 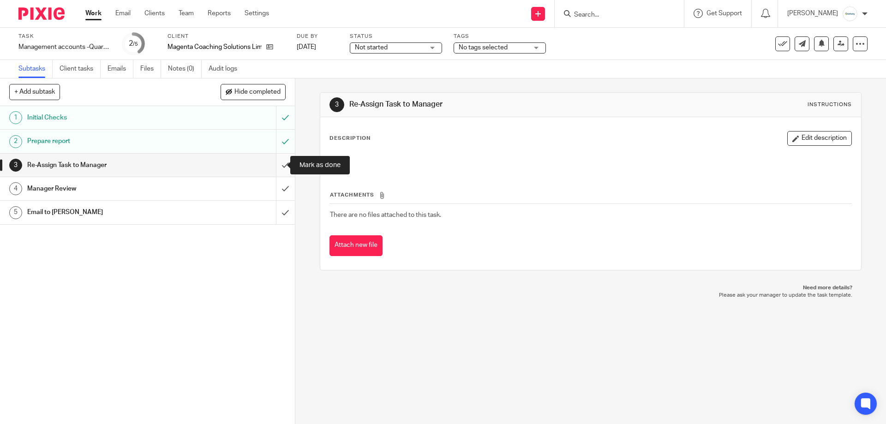 I want to click on input: Search, so click(x=615, y=15).